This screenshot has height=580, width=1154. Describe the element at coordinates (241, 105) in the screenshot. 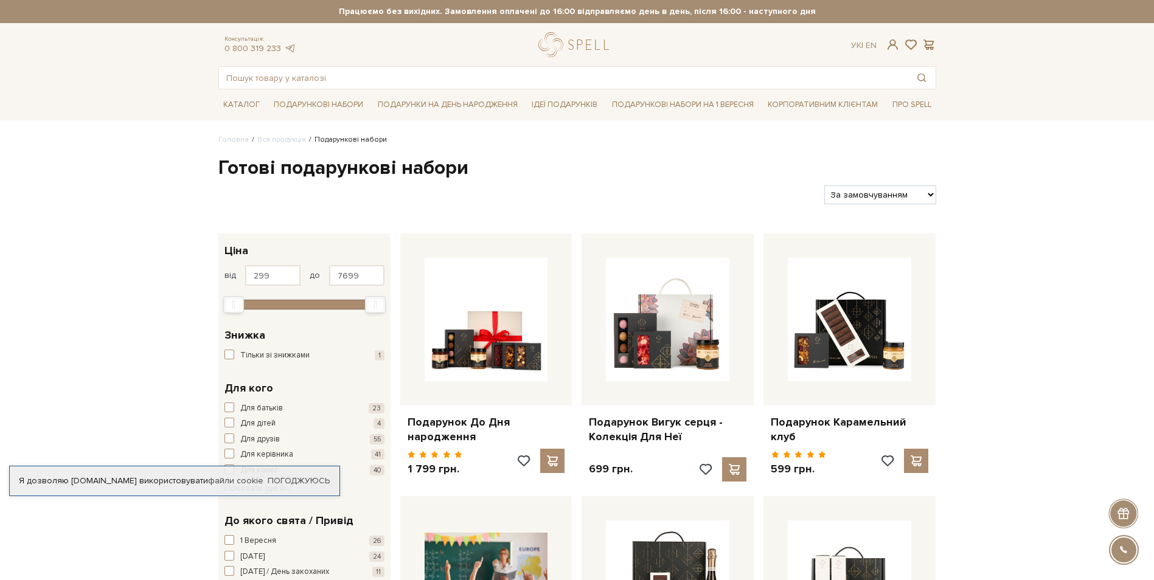

I see `a: Каталог` at that location.